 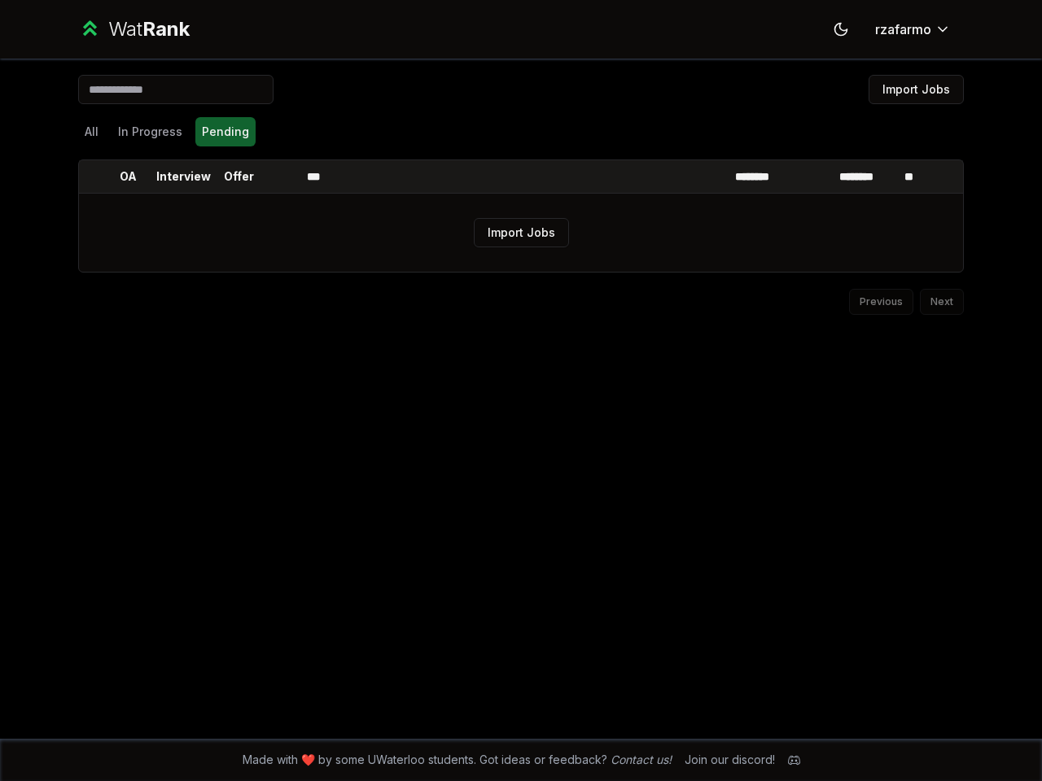 What do you see at coordinates (150, 132) in the screenshot?
I see `button: In Progress` at bounding box center [150, 132].